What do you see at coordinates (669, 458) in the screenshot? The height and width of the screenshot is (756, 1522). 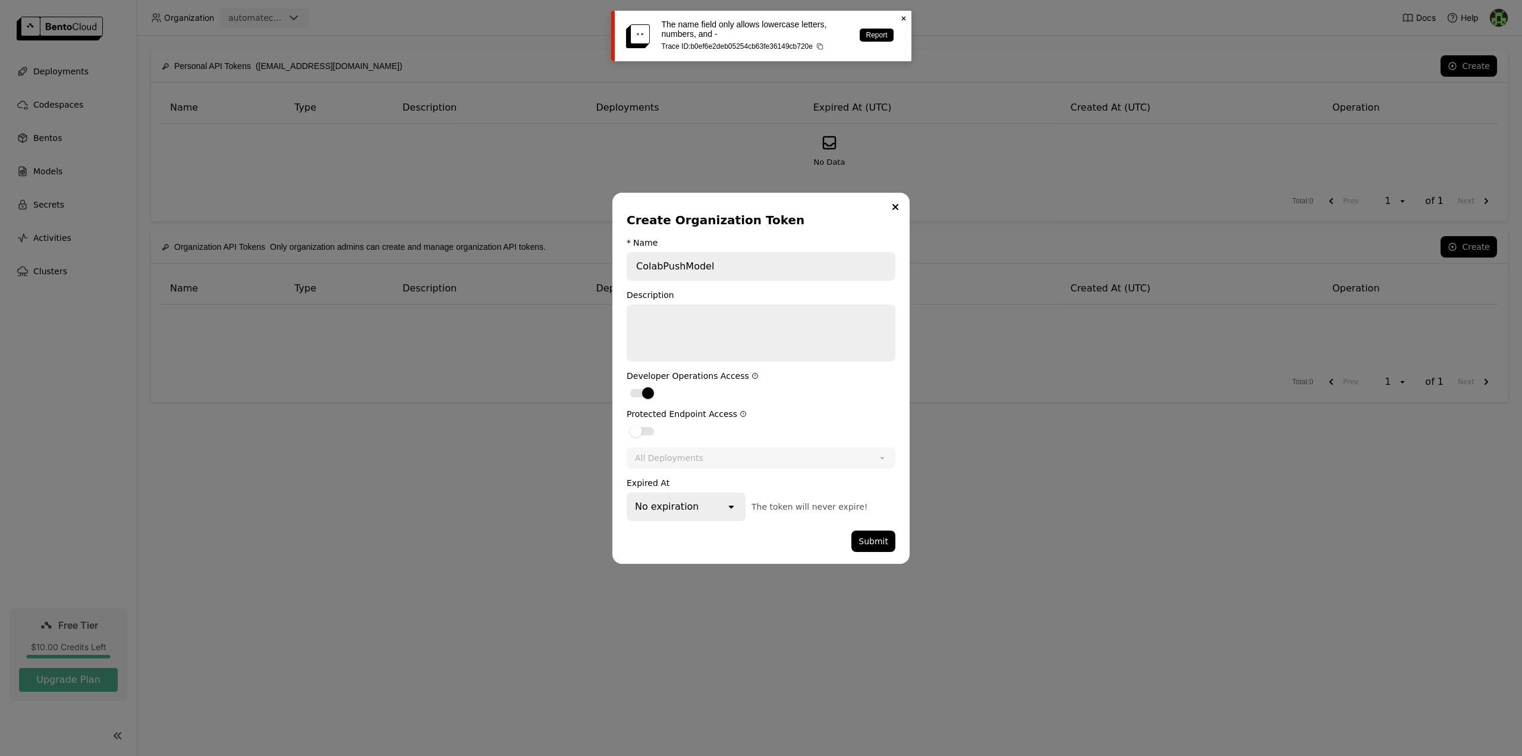 I see `div: All Deployments` at bounding box center [669, 458].